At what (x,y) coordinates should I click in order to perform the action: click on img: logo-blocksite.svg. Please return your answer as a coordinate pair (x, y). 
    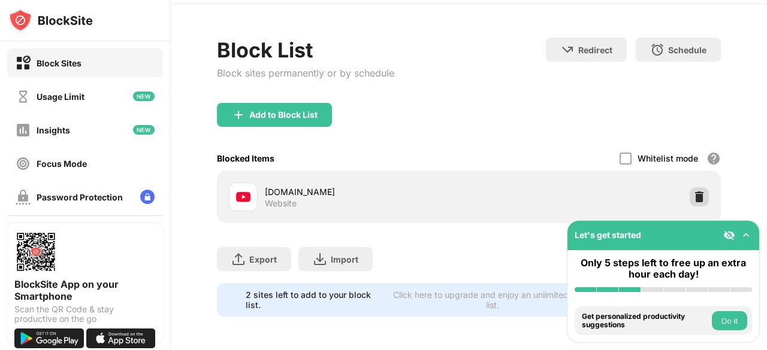
    Looking at the image, I should click on (50, 20).